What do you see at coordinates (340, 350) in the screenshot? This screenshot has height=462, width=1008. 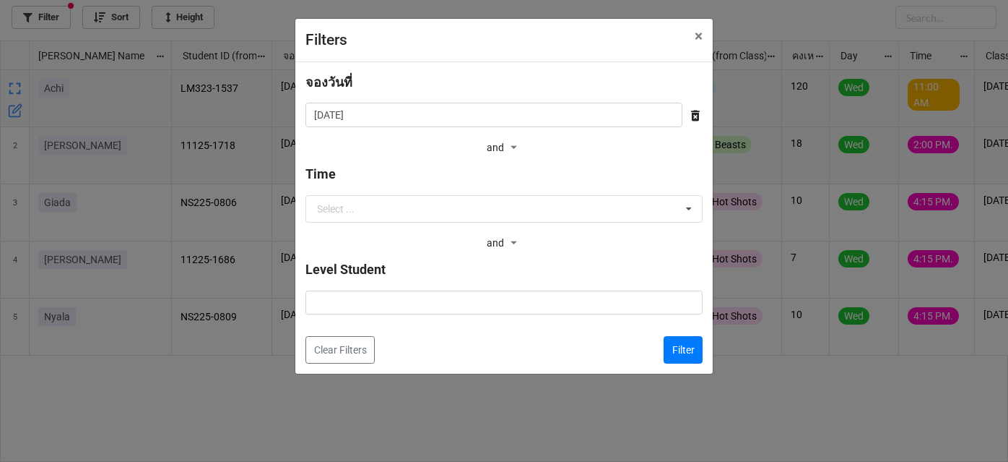 I see `button: Clear Filters` at bounding box center [340, 350].